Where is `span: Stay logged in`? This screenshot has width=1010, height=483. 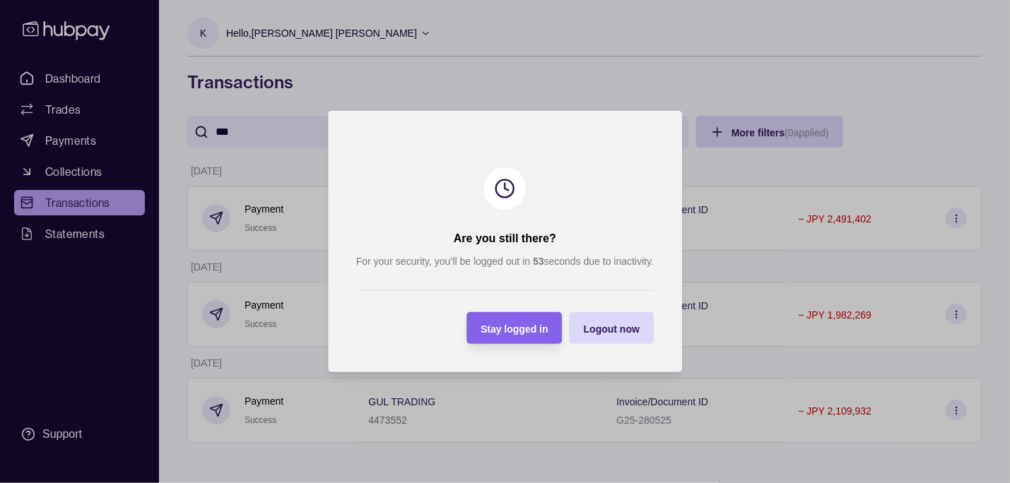
span: Stay logged in is located at coordinates (514, 329).